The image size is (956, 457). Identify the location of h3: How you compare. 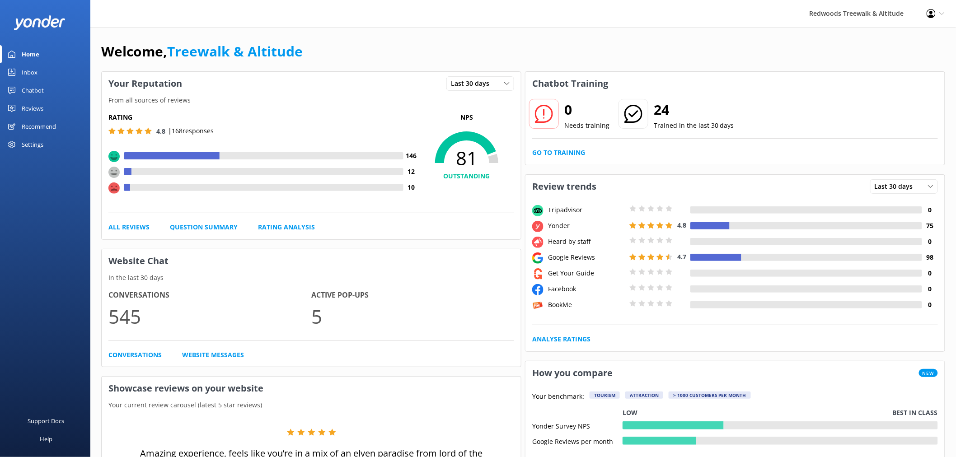
(572, 373).